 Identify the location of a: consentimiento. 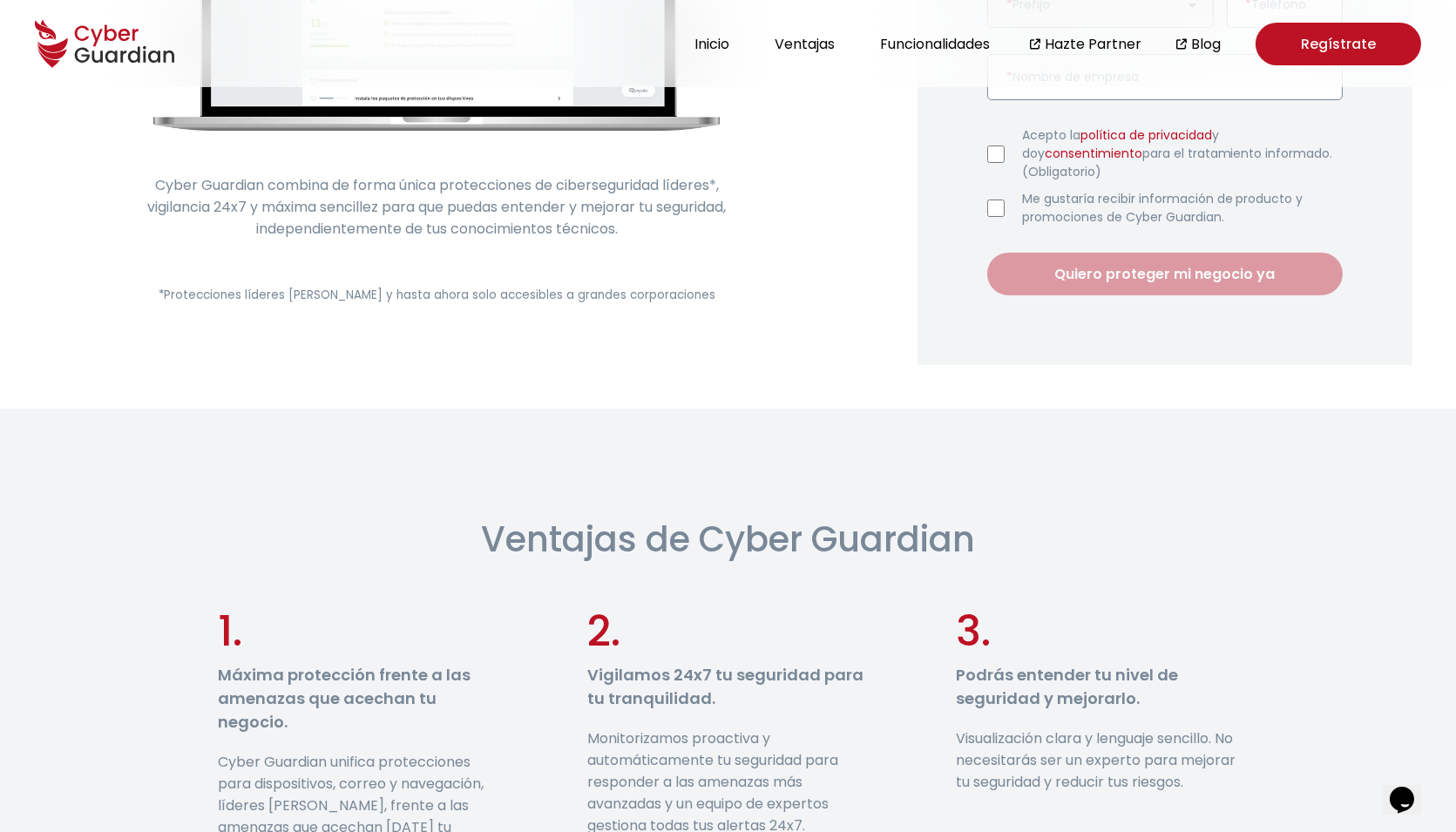
(1093, 153).